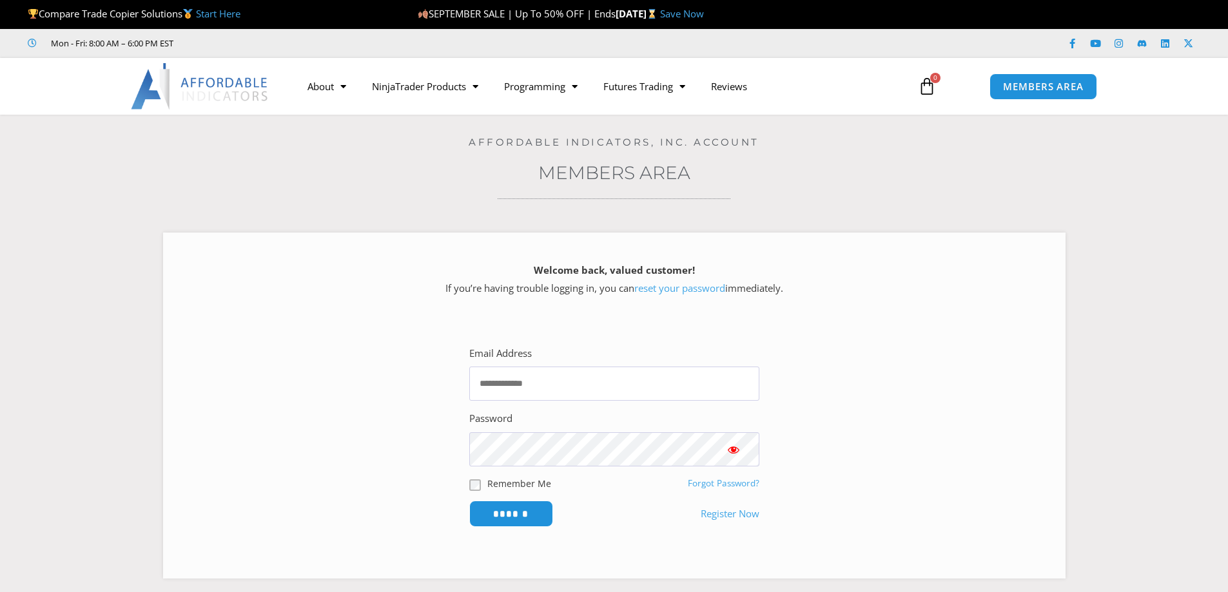 Image resolution: width=1228 pixels, height=592 pixels. Describe the element at coordinates (218, 14) in the screenshot. I see `a: Start Here` at that location.